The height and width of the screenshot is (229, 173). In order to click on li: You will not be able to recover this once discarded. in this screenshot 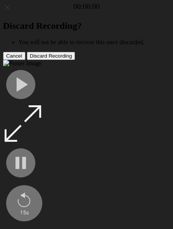, I will do `click(94, 42)`.